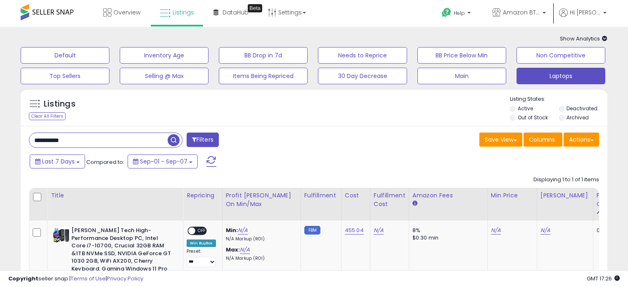 This screenshot has width=628, height=287. Describe the element at coordinates (263, 76) in the screenshot. I see `button: Items Being Repriced` at that location.